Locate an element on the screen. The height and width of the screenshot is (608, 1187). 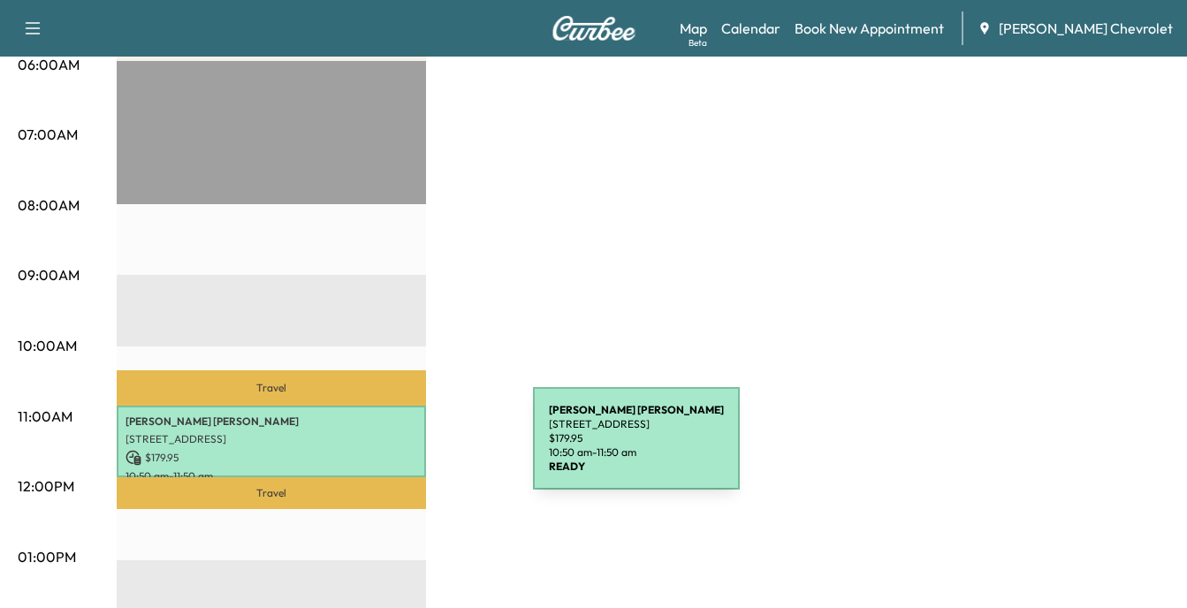
a: MapBeta is located at coordinates (693, 28).